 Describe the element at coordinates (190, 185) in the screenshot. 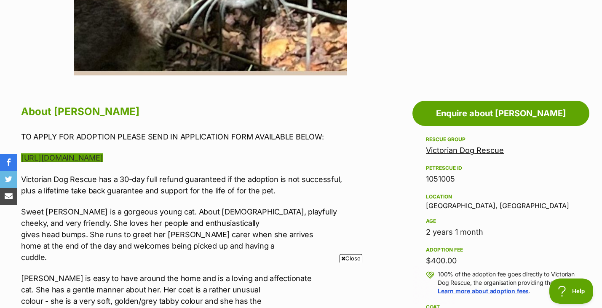

I see `p: Victorian Dog Rescue has a 30-day full refund guaranteed if the adoption is not successful, plus ...` at that location.